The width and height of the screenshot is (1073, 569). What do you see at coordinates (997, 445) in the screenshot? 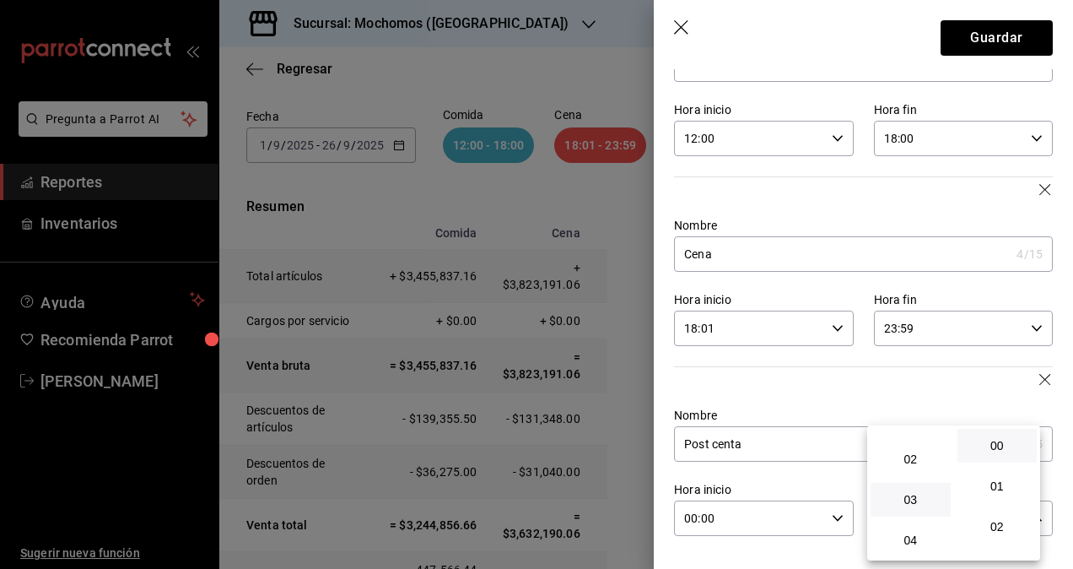
I see `span: 00` at bounding box center [997, 445].